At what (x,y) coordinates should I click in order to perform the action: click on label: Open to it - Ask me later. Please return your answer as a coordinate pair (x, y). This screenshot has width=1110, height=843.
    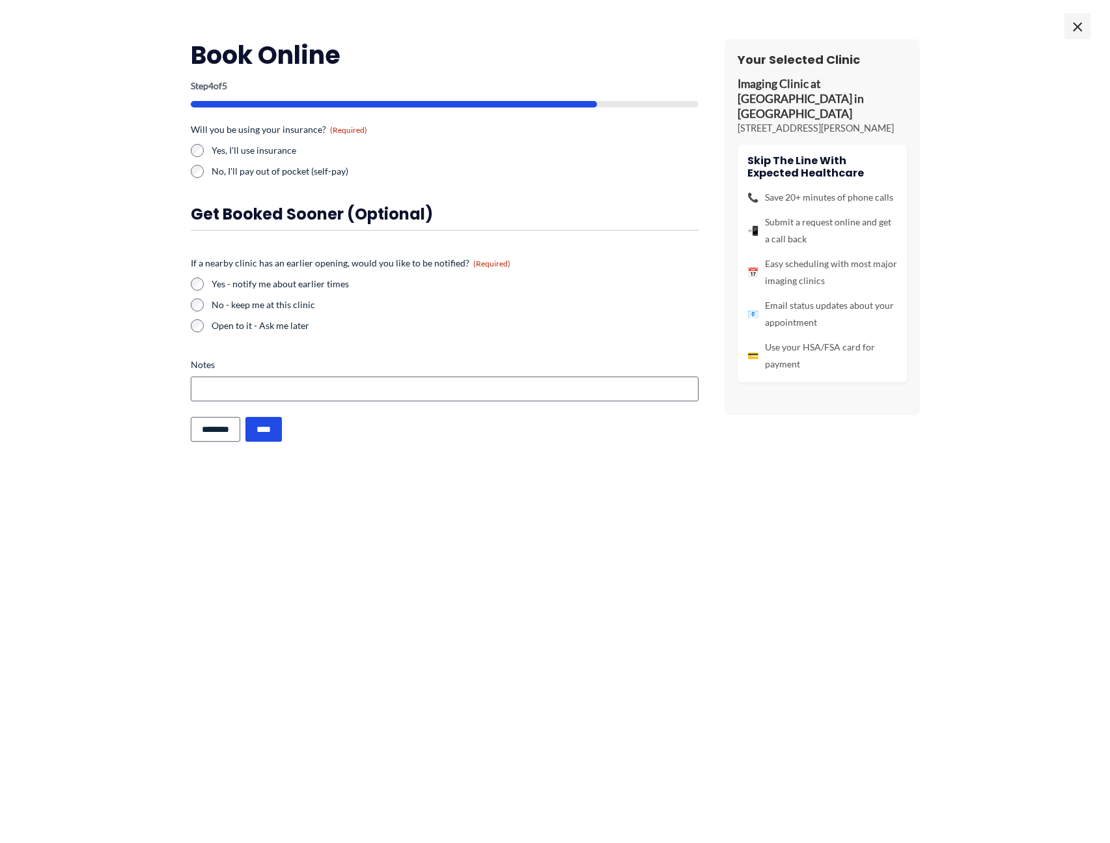
    Looking at the image, I should click on (455, 326).